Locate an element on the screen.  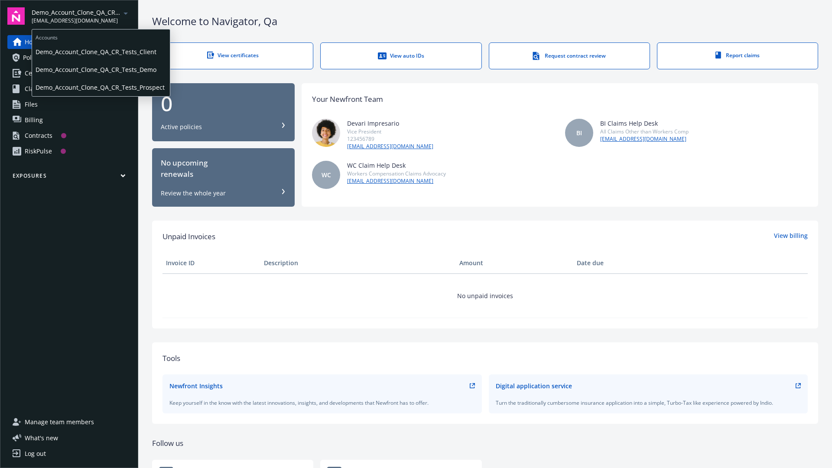
div: Log out is located at coordinates (35, 453).